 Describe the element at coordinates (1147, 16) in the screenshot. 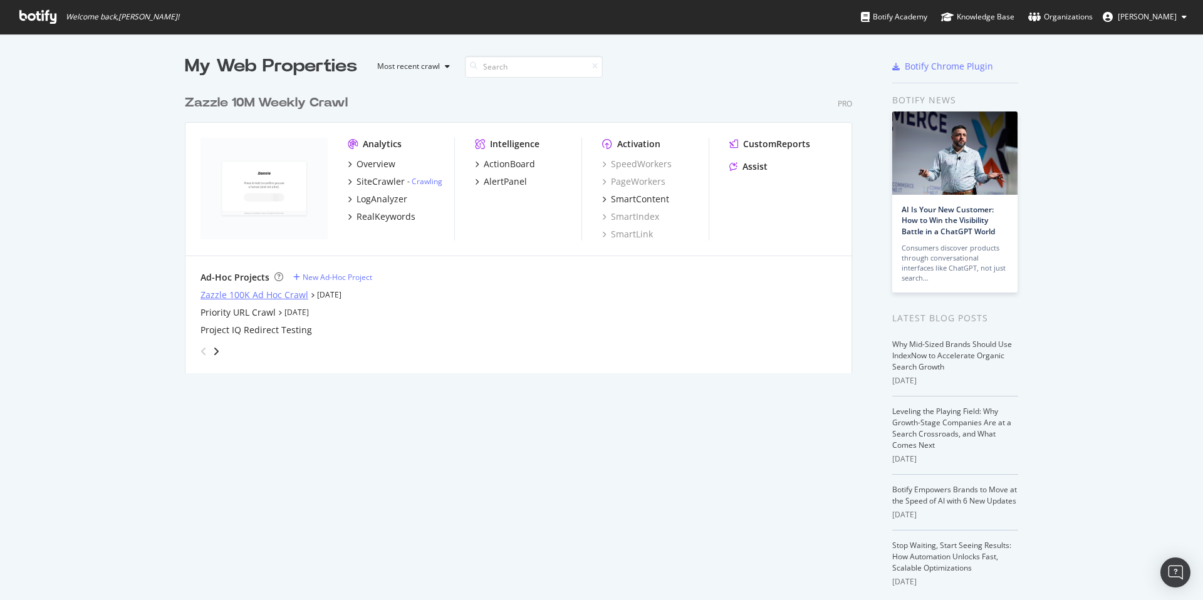

I see `span: Colin Ma` at that location.